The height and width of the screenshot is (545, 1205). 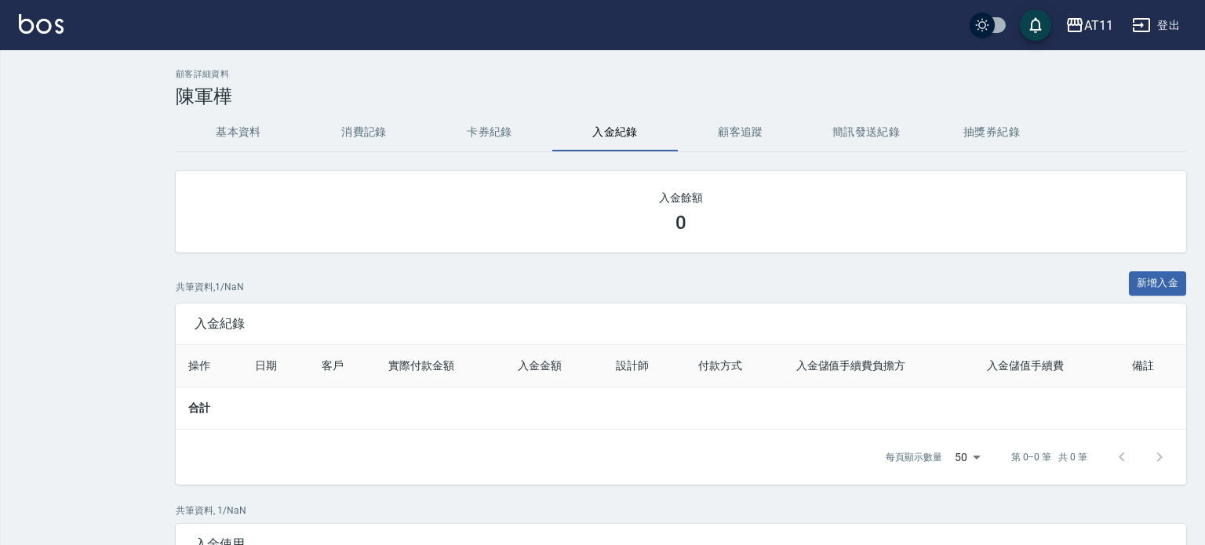 What do you see at coordinates (41, 24) in the screenshot?
I see `img: Logo` at bounding box center [41, 24].